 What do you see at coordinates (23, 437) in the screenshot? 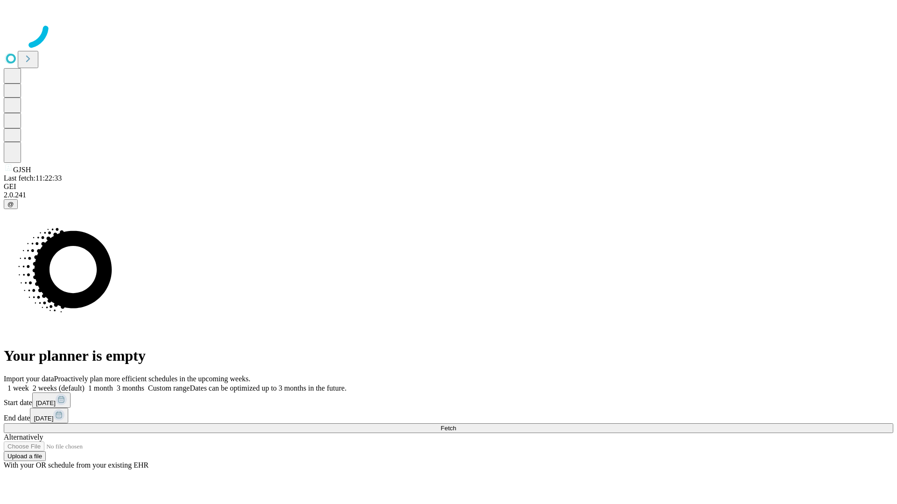
I see `span: Alternatively` at bounding box center [23, 437].